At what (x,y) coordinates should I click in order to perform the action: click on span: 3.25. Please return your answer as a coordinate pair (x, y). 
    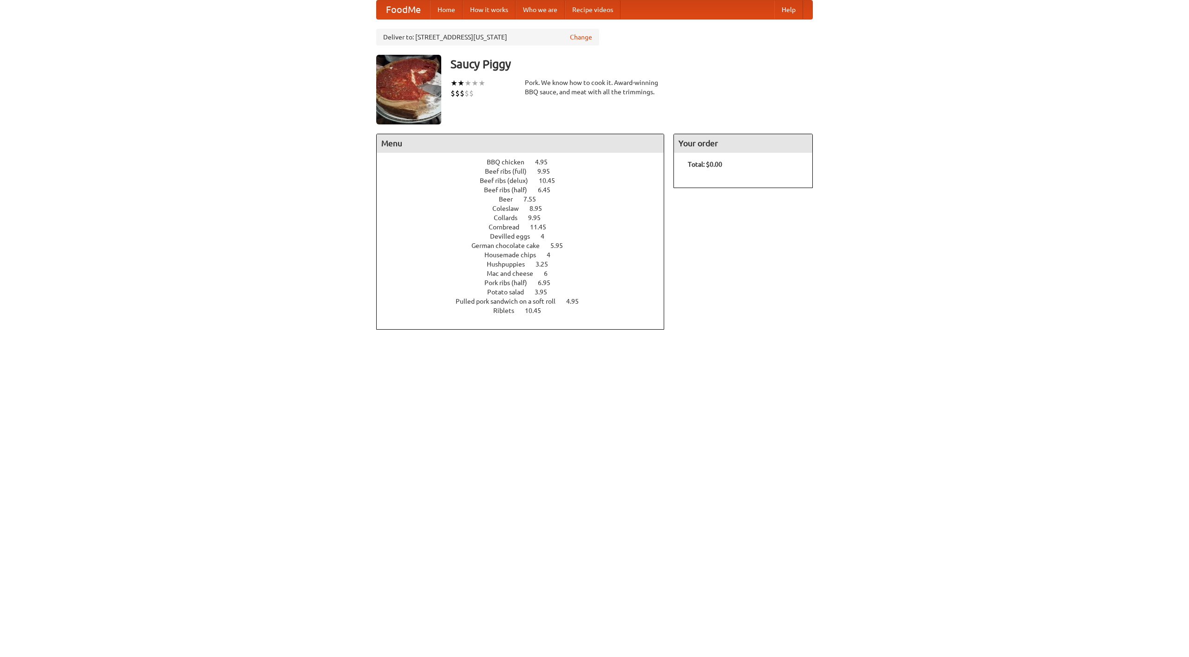
    Looking at the image, I should click on (546, 264).